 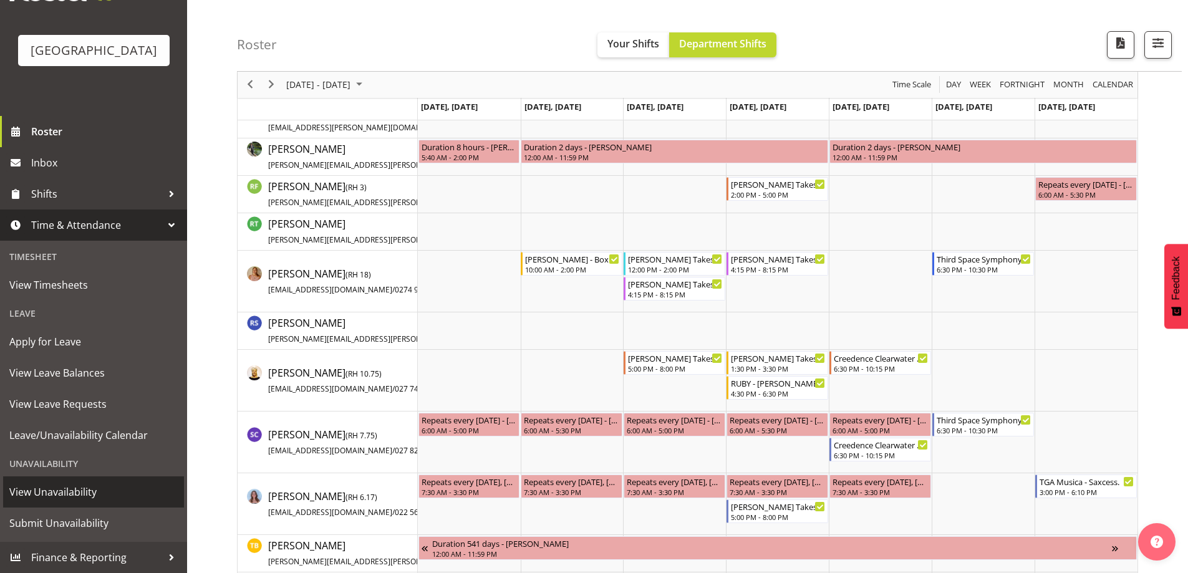 I want to click on div: Sumner Raos"s event - Mad Pearce Takes Flight Begin From Thursday, August 21, 2025 at 5:00:00 PM ..., so click(x=777, y=511).